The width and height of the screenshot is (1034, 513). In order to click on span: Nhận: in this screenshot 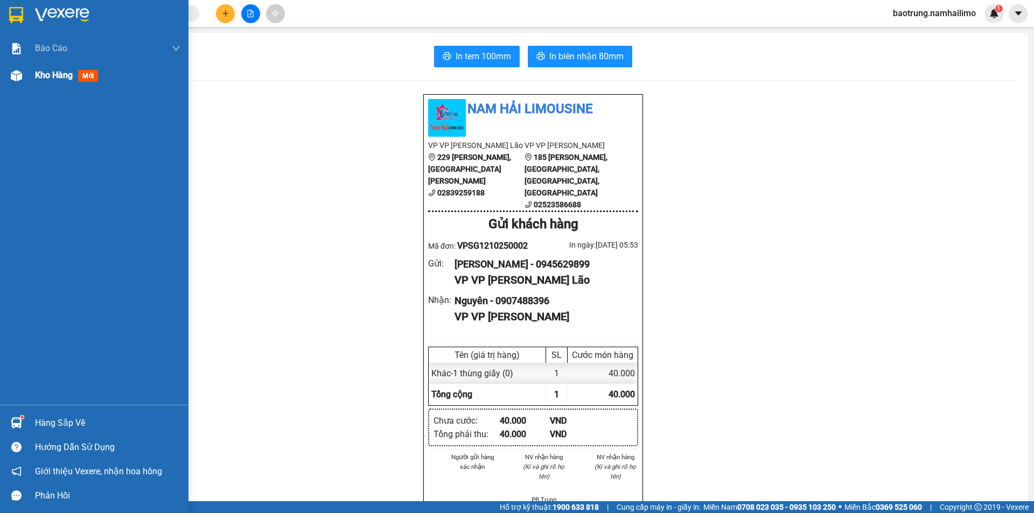, I will do `click(116, 16)`.